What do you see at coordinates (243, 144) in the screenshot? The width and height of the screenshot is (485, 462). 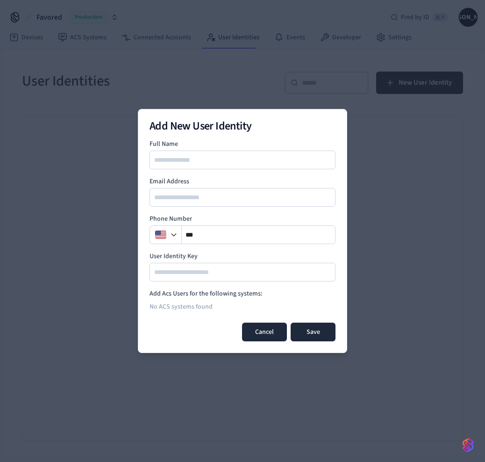 I see `label: Full Name` at bounding box center [243, 144].